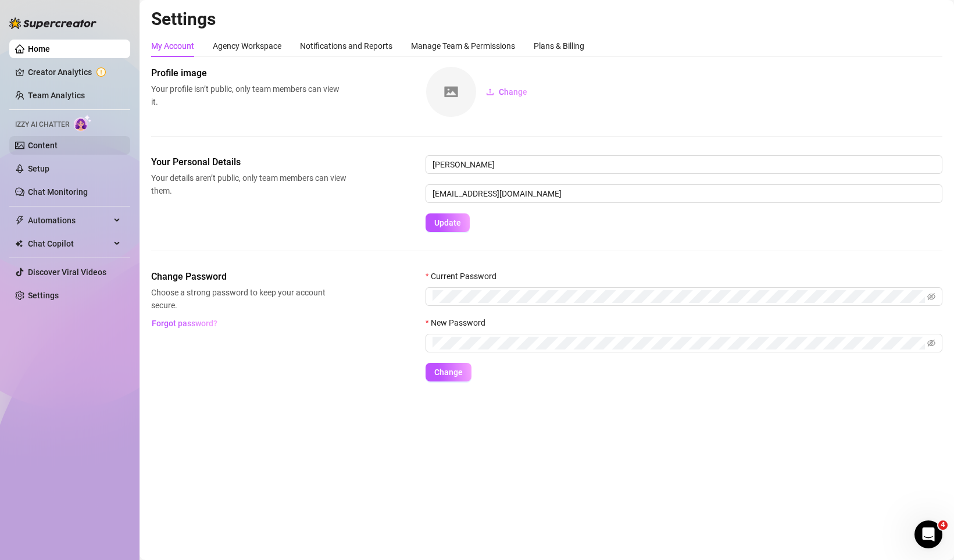  Describe the element at coordinates (69, 244) in the screenshot. I see `span: Chat Copilot` at that location.